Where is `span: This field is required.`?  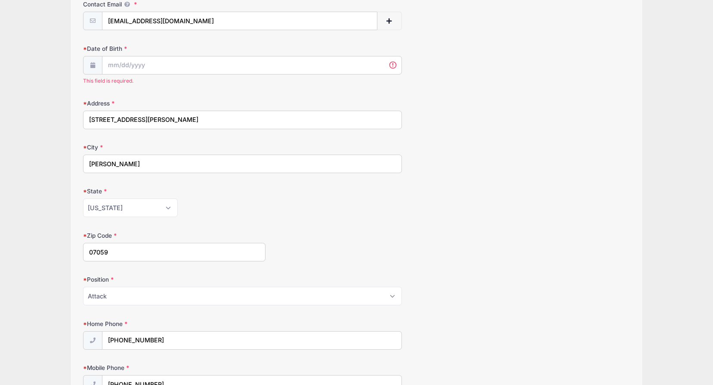
span: This field is required. is located at coordinates (242, 81).